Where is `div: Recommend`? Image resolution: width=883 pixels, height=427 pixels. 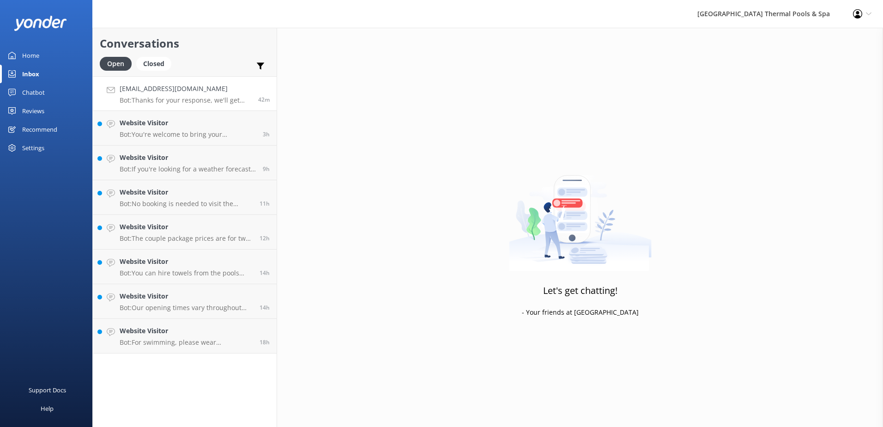
div: Recommend is located at coordinates (40, 129).